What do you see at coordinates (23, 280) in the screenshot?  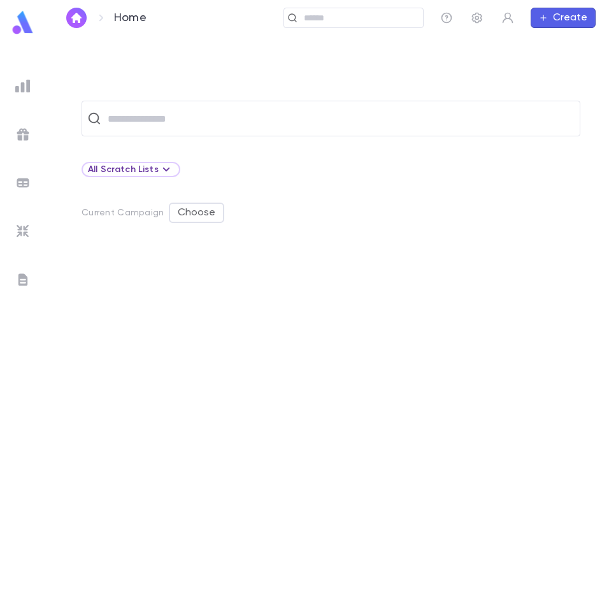 I see `img: letters_grey.7941b92b52307dd3b8a917253454ce1c.svg` at bounding box center [23, 280].